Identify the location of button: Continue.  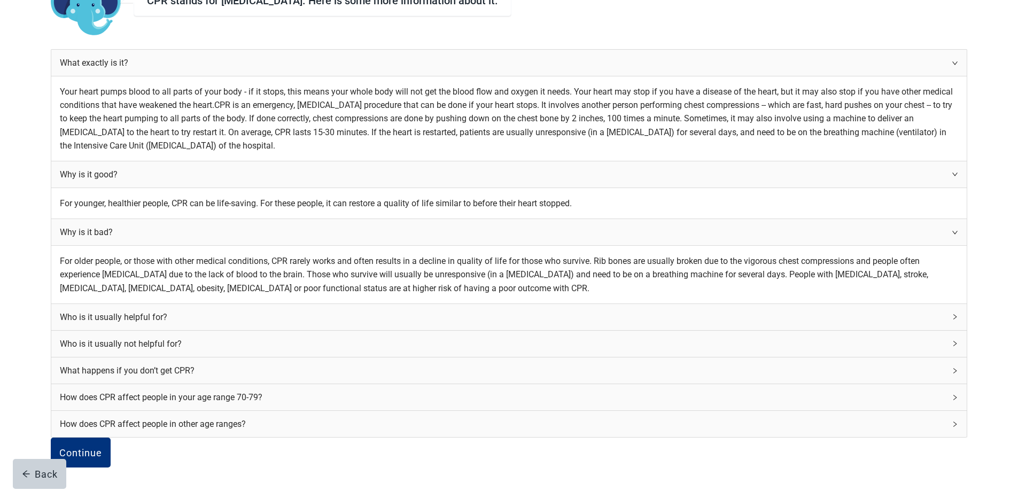
(81, 453).